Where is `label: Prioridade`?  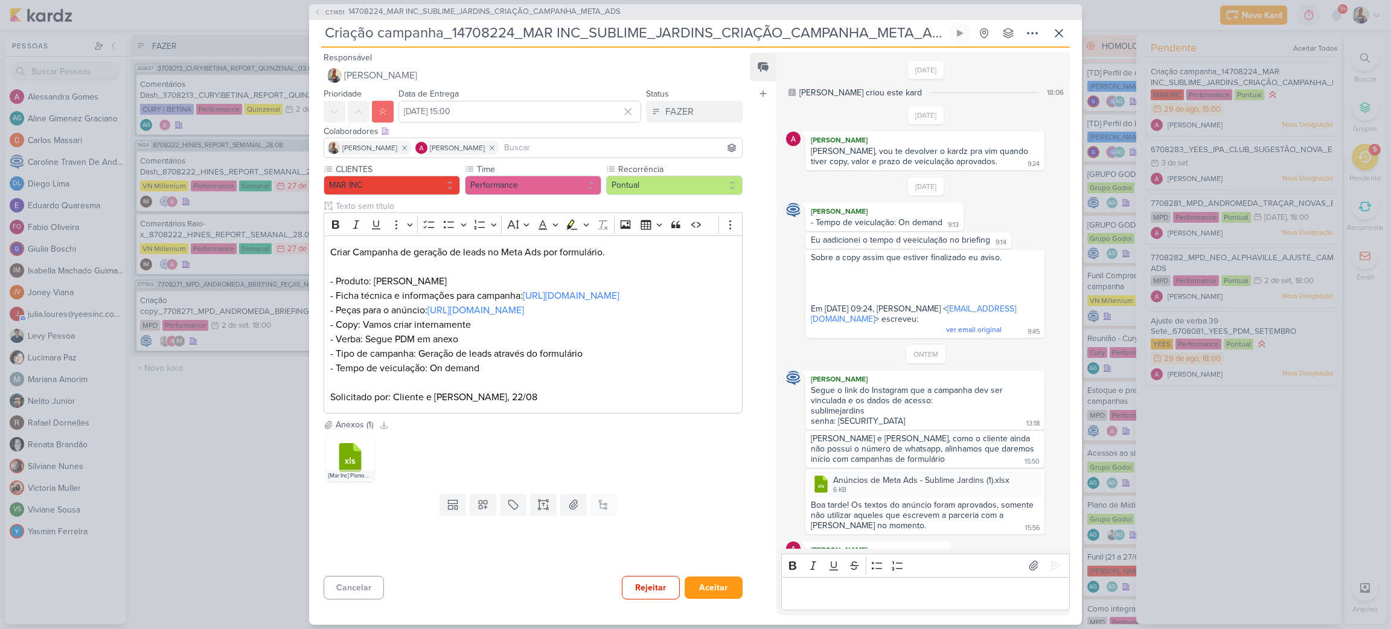 label: Prioridade is located at coordinates (342, 94).